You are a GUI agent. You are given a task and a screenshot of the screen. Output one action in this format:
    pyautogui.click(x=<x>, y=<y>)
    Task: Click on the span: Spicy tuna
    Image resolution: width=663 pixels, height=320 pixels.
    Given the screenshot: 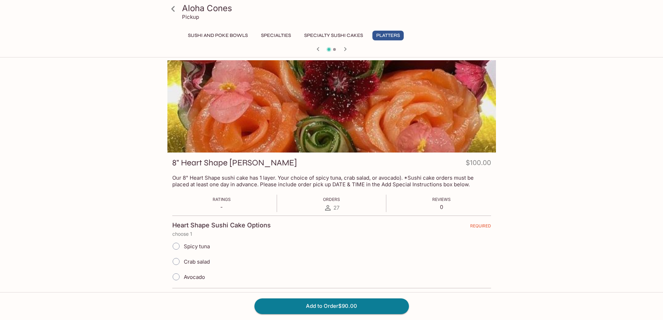 What is the action you would take?
    pyautogui.click(x=197, y=246)
    